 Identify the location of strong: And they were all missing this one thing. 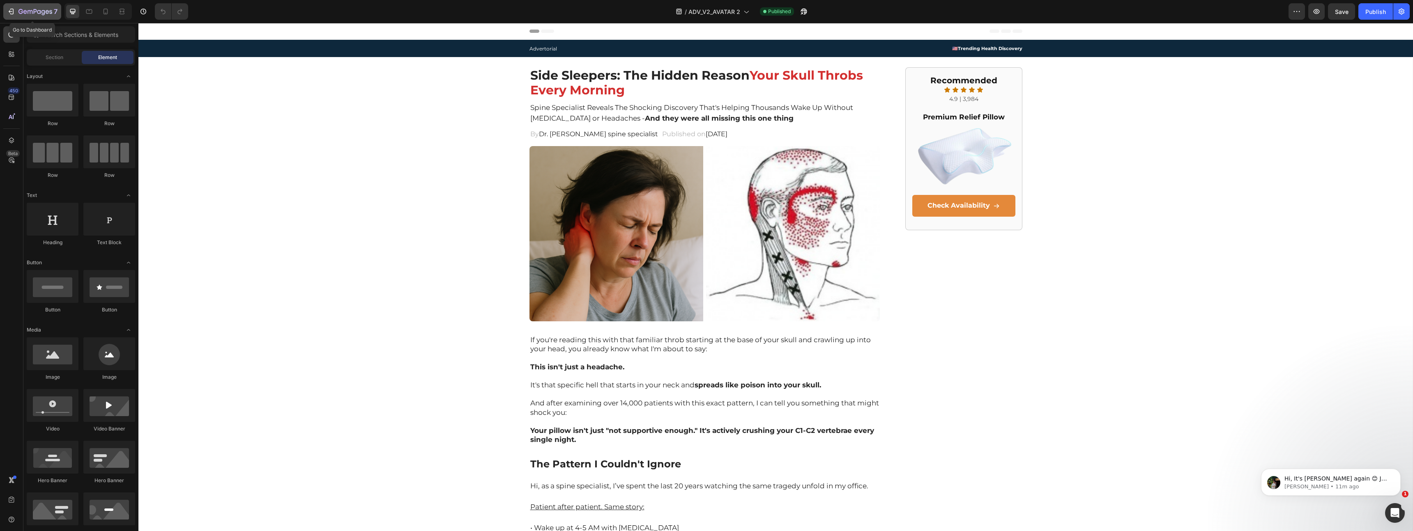
(581, 95).